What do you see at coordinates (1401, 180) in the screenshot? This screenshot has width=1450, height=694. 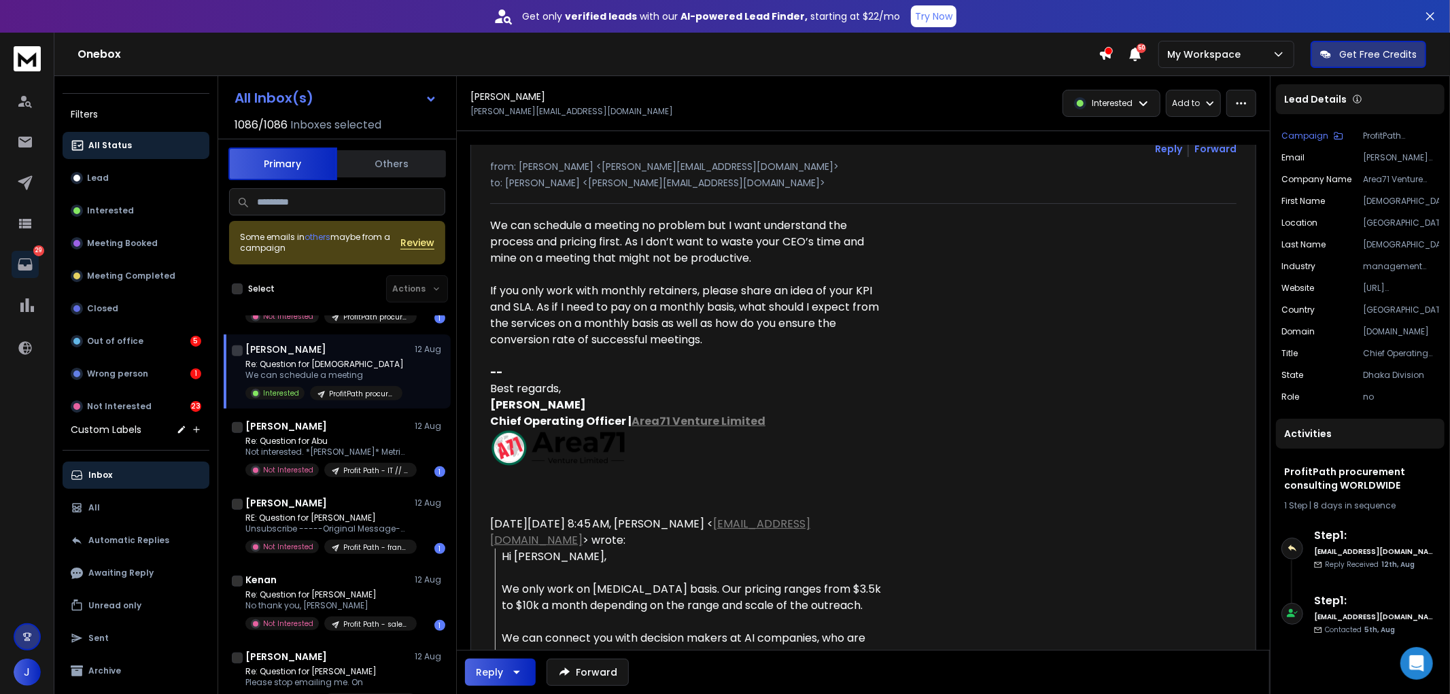 I see `p: Area71 Venture Limited` at bounding box center [1401, 180].